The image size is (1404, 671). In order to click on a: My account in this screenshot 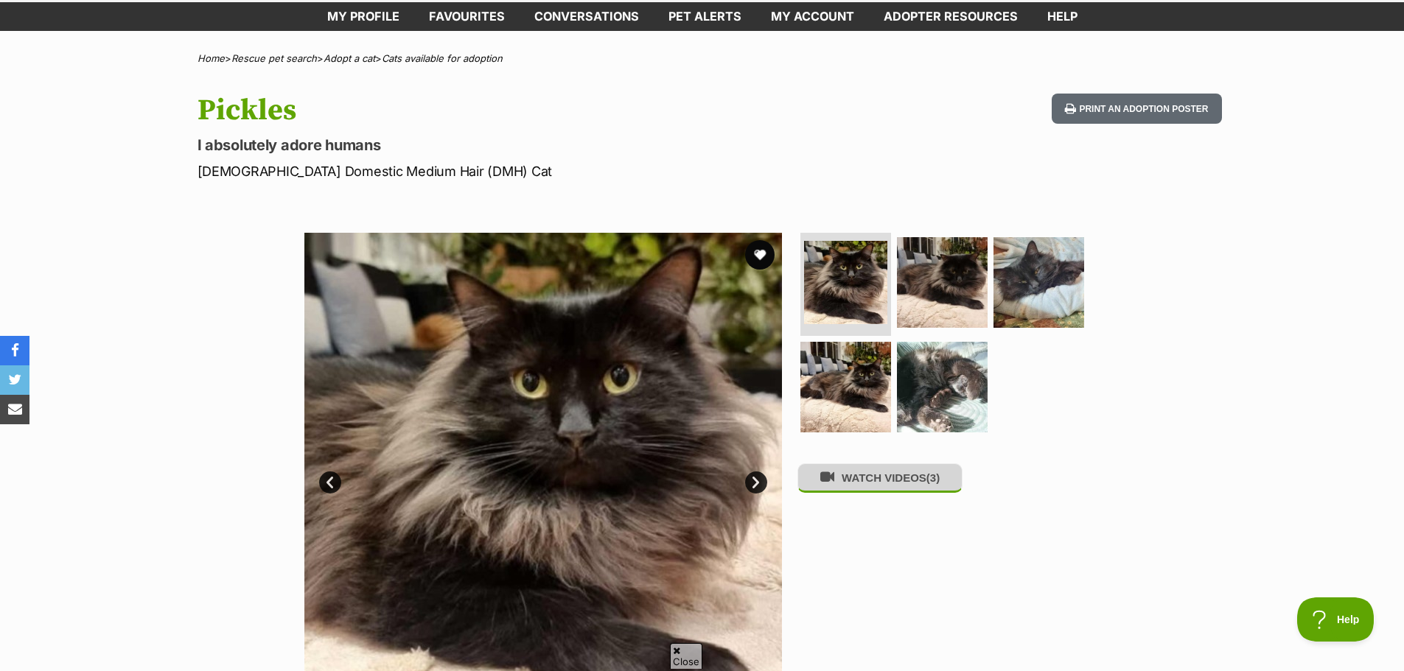, I will do `click(812, 16)`.